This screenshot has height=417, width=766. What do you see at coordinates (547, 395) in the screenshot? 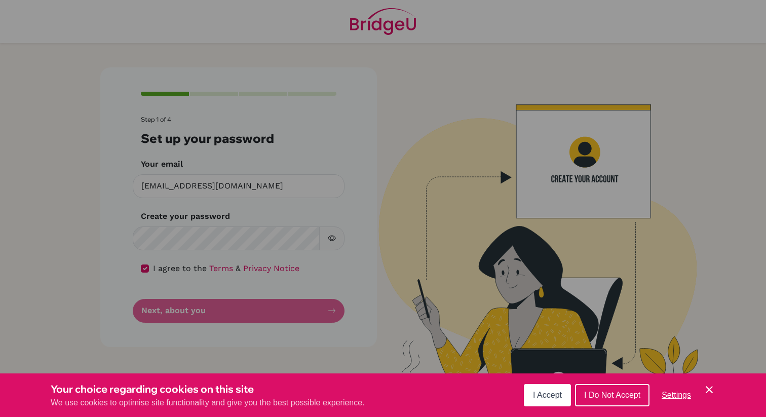
I see `span: I Accept` at bounding box center [547, 395].